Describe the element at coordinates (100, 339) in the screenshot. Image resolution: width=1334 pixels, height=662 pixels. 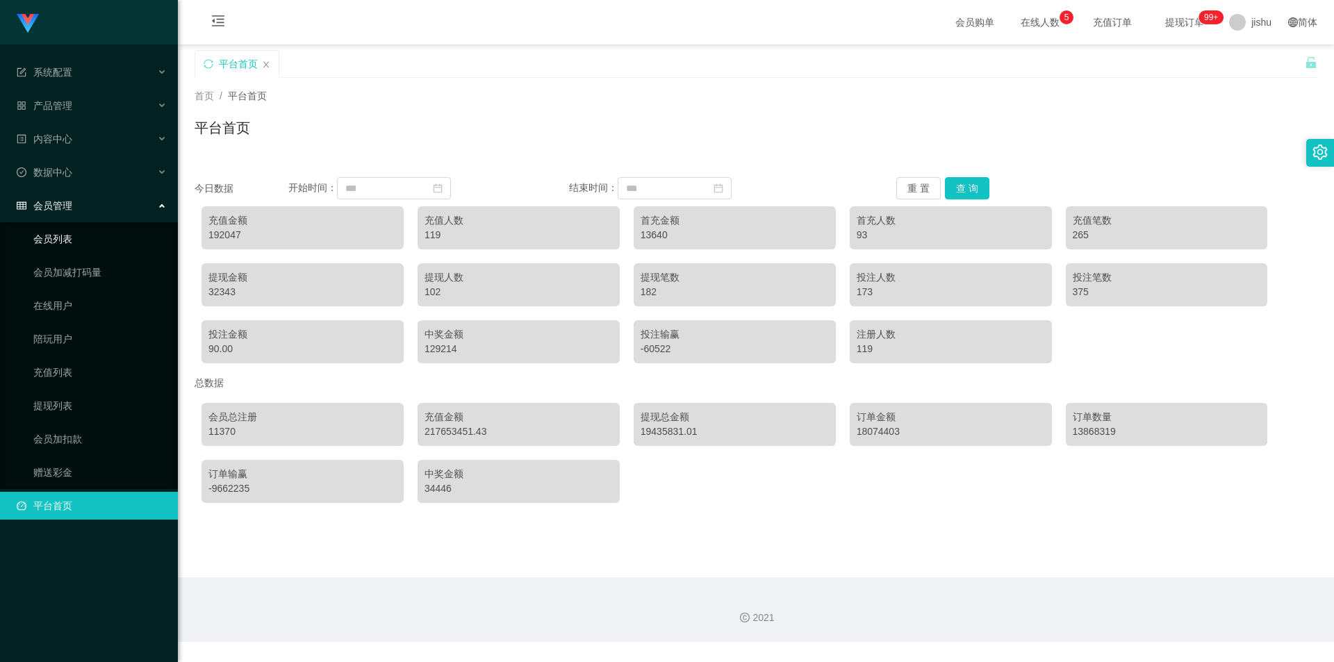
I see `a: 陪玩用户` at that location.